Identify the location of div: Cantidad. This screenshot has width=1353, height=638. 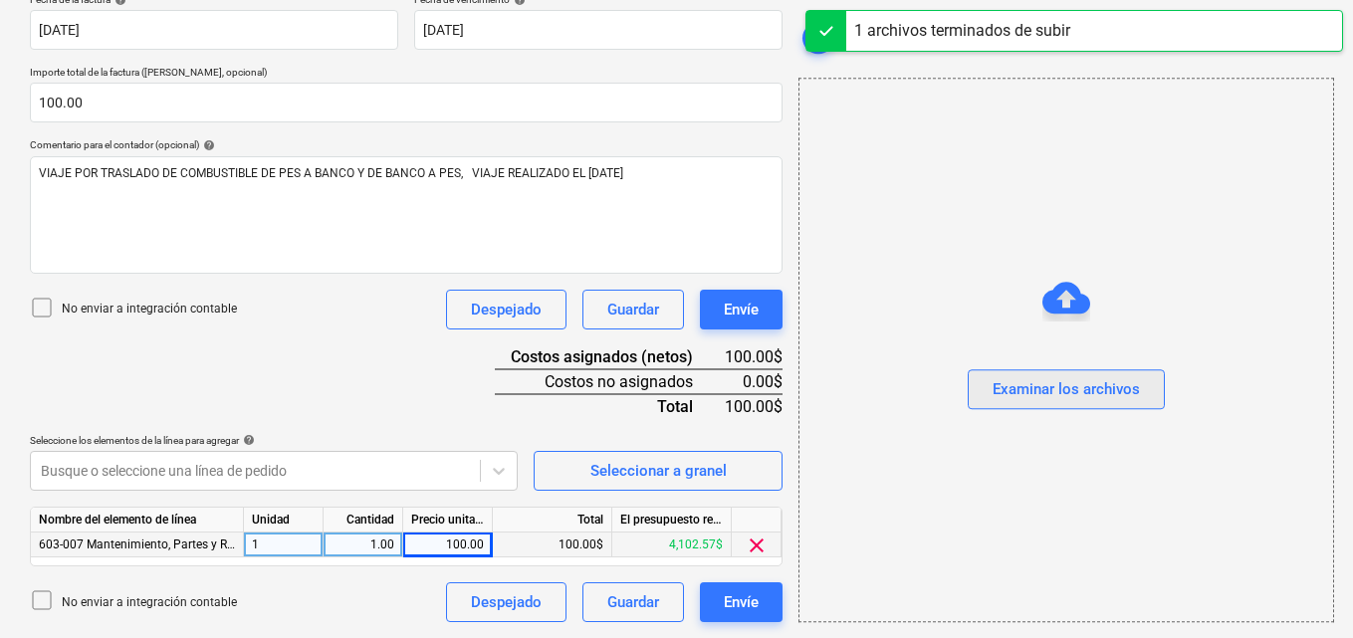
(363, 520).